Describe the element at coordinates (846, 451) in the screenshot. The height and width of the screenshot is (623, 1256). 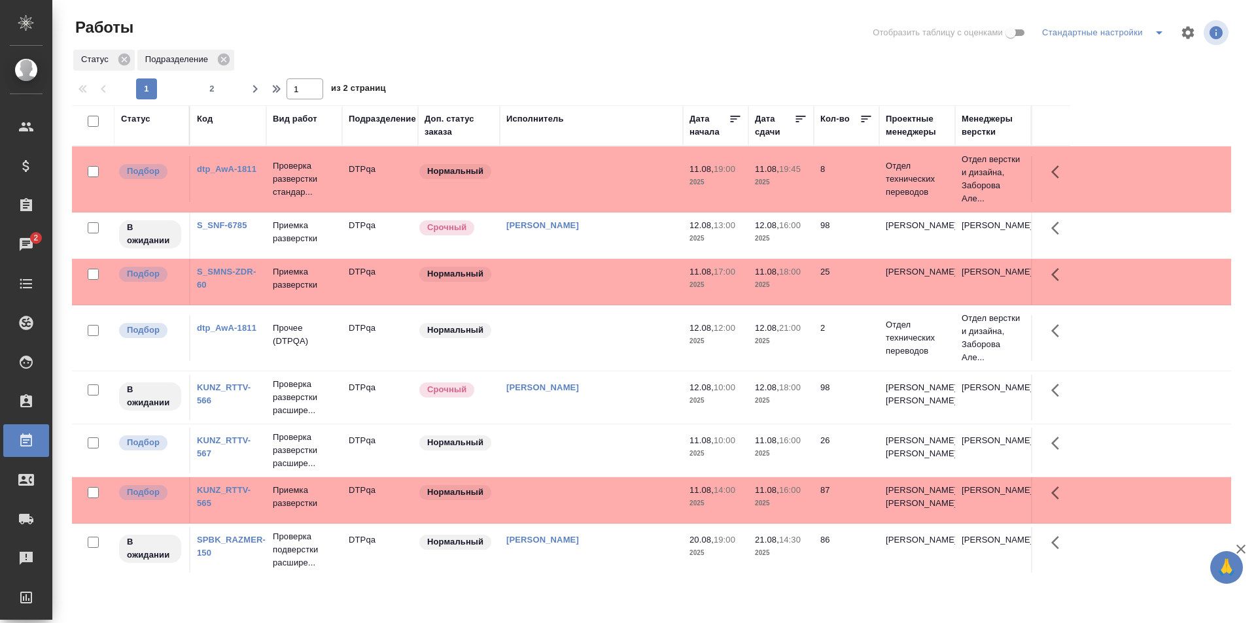
I see `td: 26` at that location.